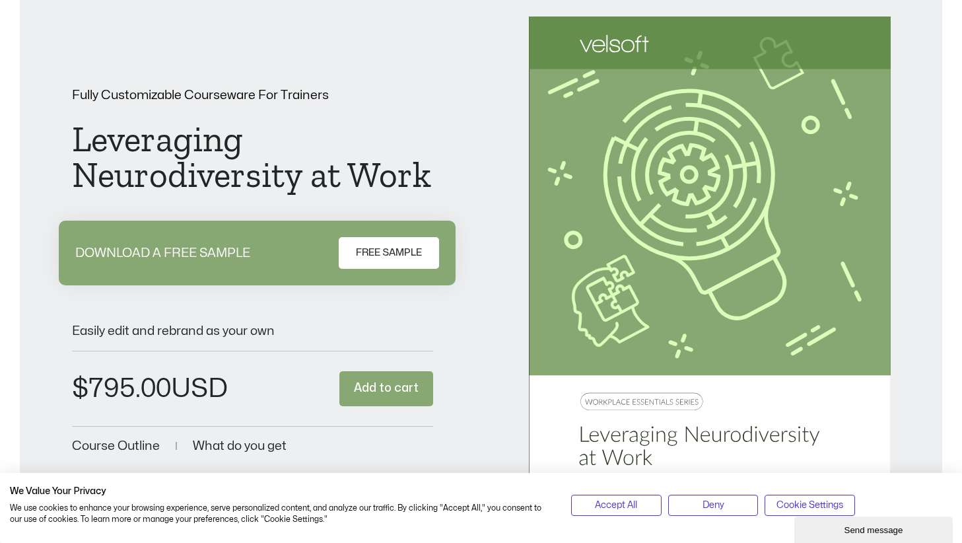 This screenshot has height=543, width=962. What do you see at coordinates (713, 505) in the screenshot?
I see `span: Deny` at bounding box center [713, 505].